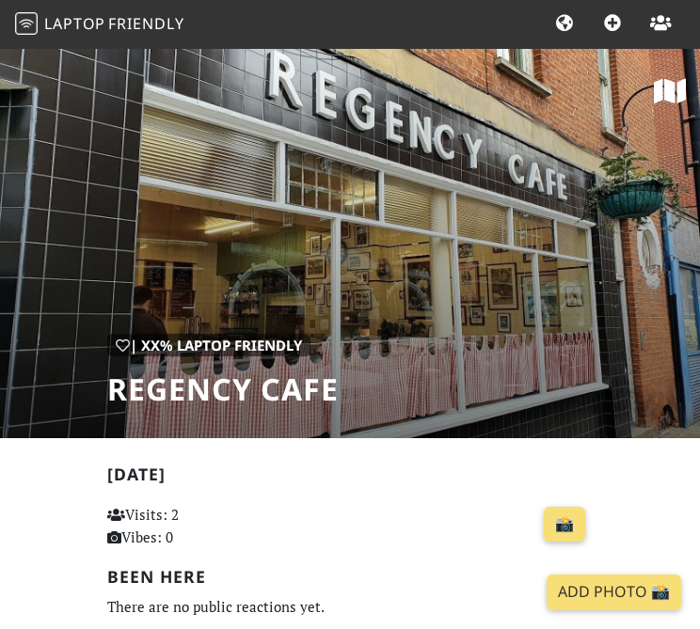  I want to click on h1: Regency Cafe, so click(223, 389).